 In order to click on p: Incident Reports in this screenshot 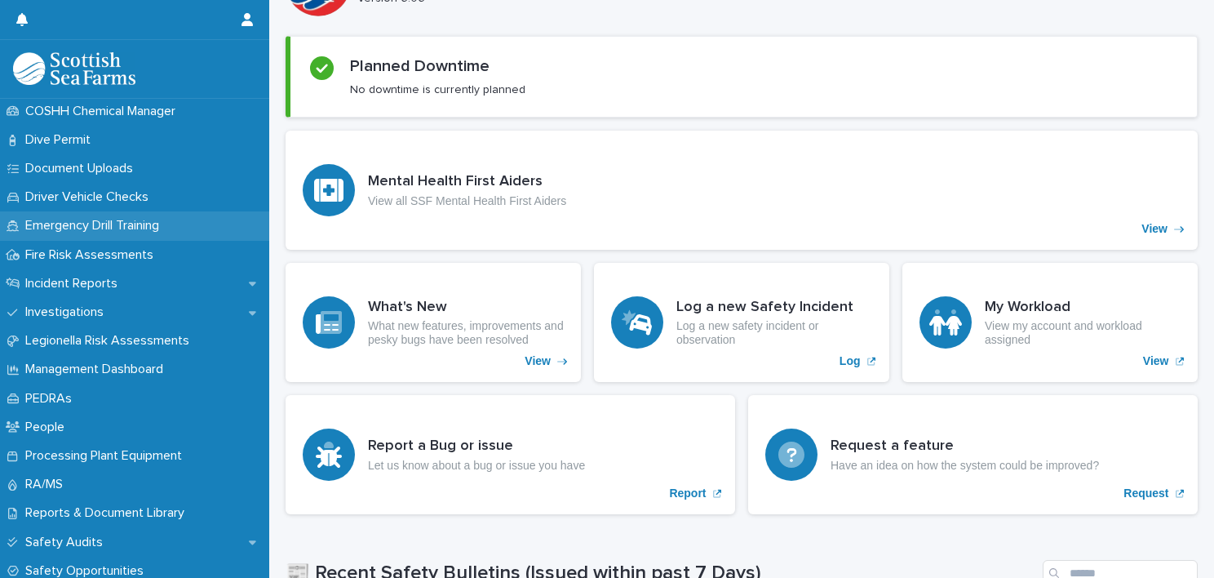, I will do `click(74, 283)`.